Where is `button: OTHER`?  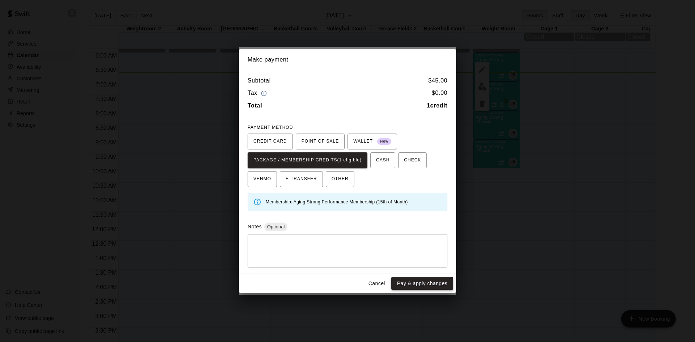 button: OTHER is located at coordinates (340, 179).